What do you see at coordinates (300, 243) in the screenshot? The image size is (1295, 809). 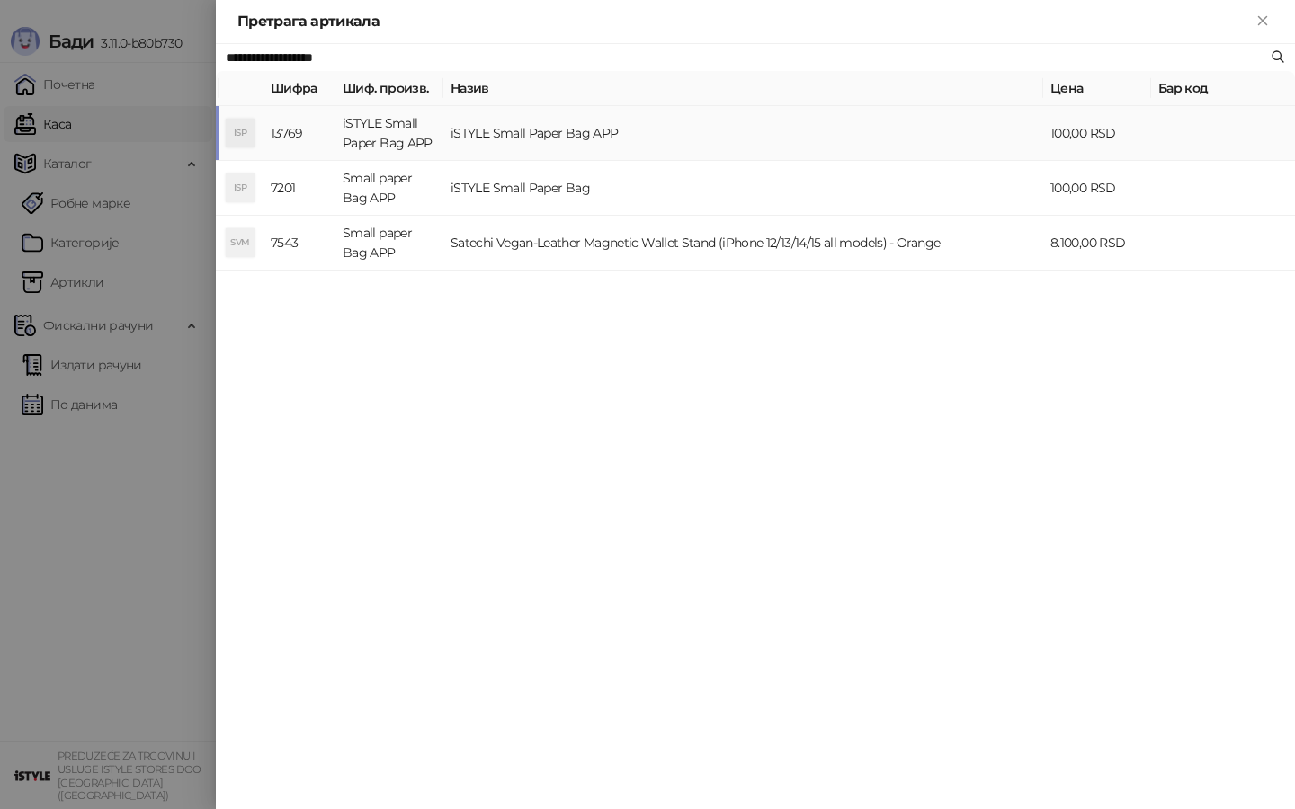 I see `td: 7543` at bounding box center [300, 243].